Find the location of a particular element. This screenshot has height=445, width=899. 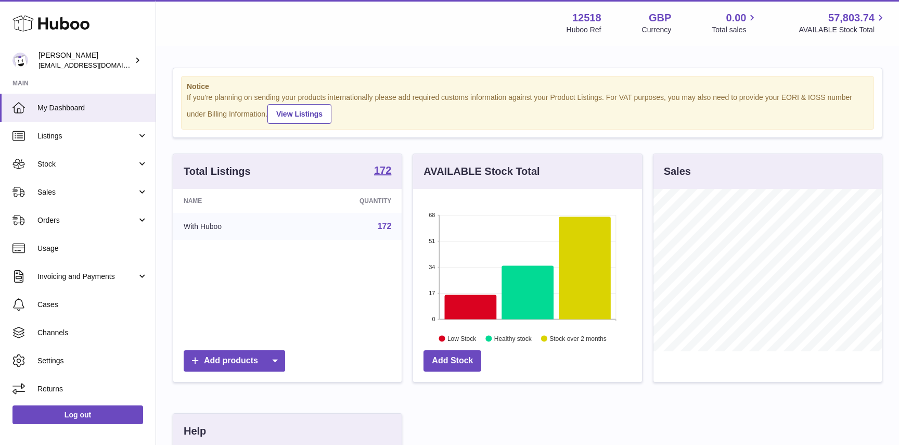

strong: GBP is located at coordinates (660, 18).